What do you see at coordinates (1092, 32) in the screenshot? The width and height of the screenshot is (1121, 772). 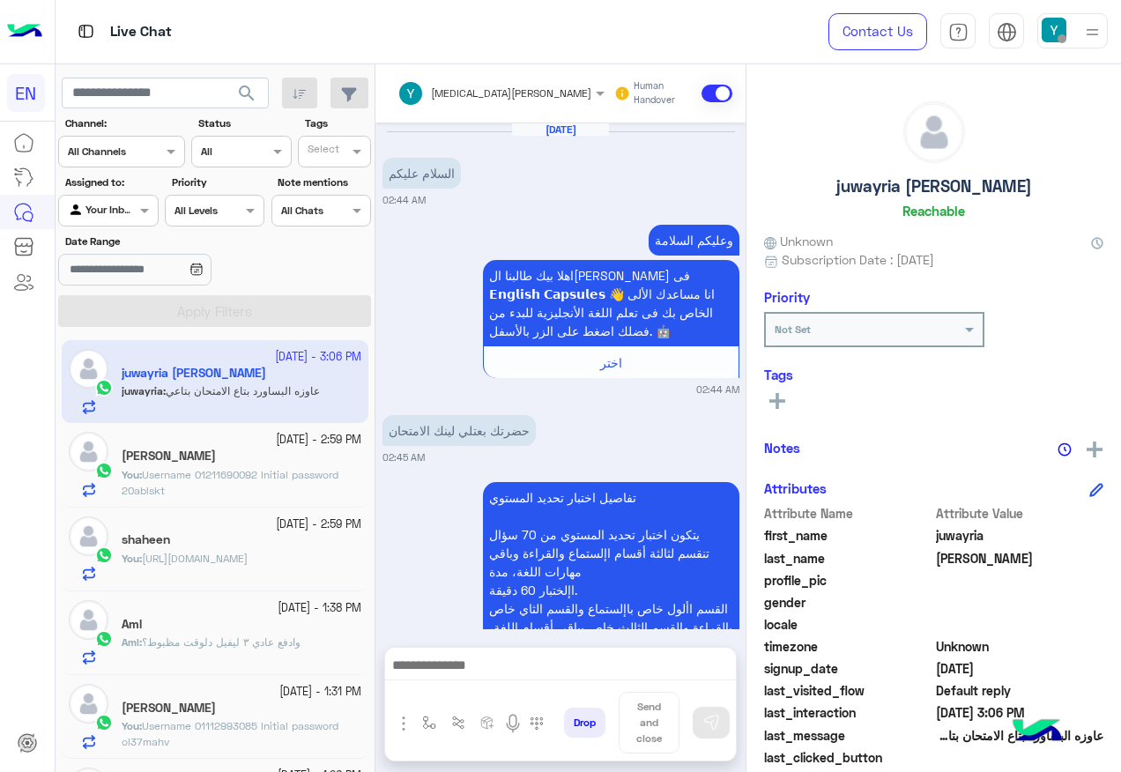 I see `img: profile` at bounding box center [1092, 32].